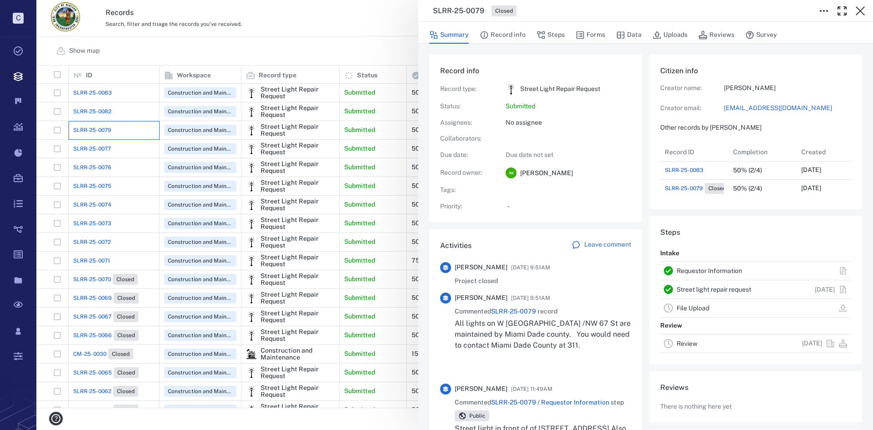 The image size is (873, 430). What do you see at coordinates (468, 106) in the screenshot?
I see `p: Status :` at bounding box center [468, 106].